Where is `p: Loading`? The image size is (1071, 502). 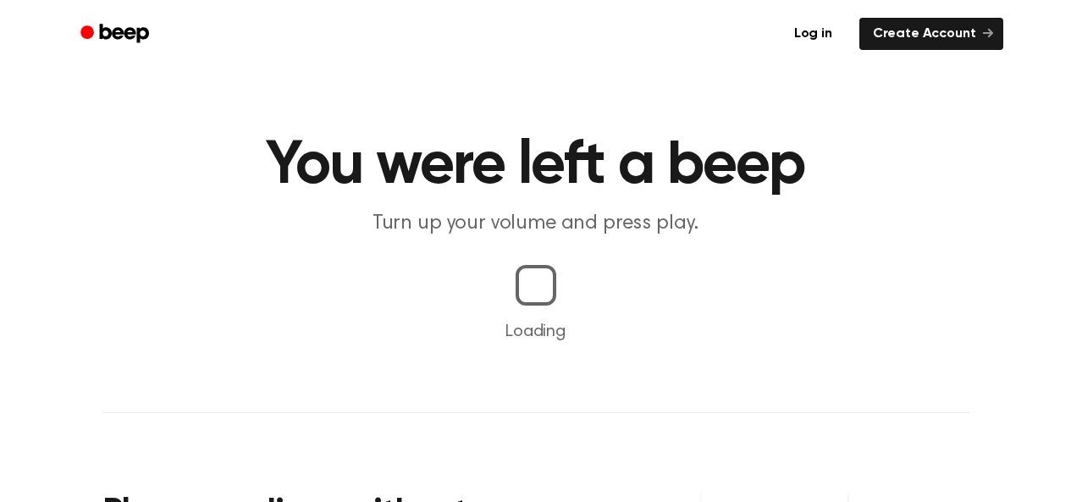 p: Loading is located at coordinates (535, 332).